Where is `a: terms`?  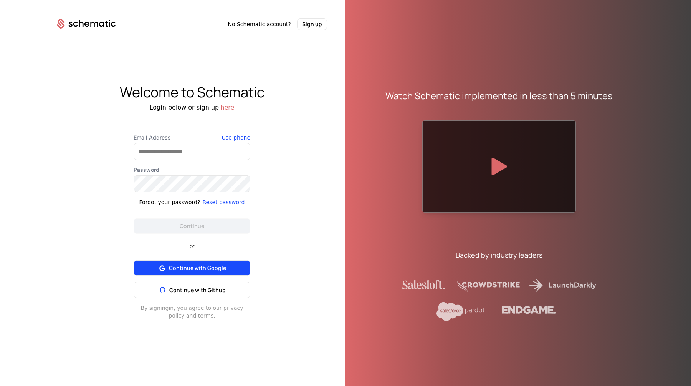
a: terms is located at coordinates (206, 315).